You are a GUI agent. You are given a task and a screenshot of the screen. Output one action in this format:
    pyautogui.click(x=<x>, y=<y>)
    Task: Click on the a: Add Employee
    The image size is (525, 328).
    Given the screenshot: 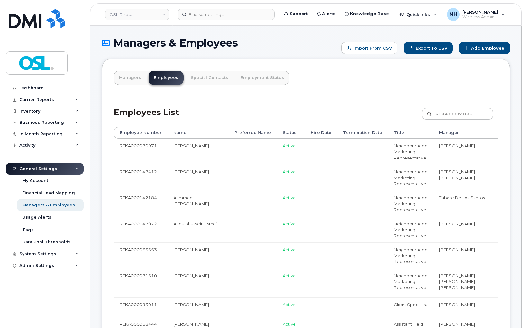 What is the action you would take?
    pyautogui.click(x=484, y=48)
    